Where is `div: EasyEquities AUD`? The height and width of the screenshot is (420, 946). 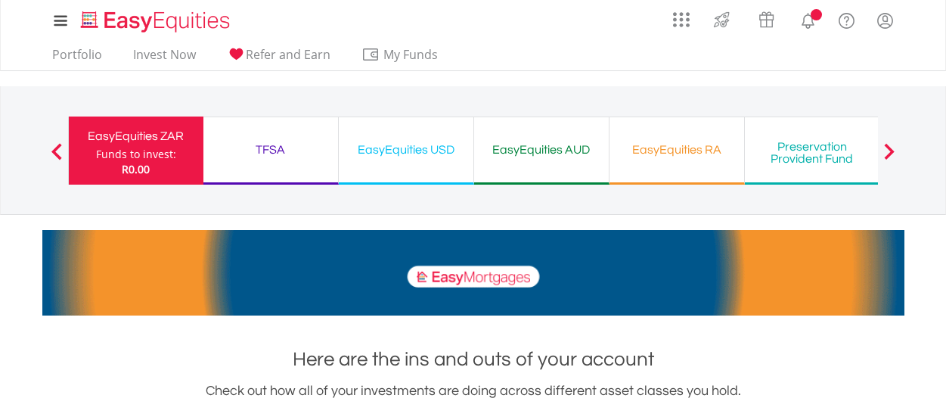
div: EasyEquities AUD is located at coordinates (541, 150).